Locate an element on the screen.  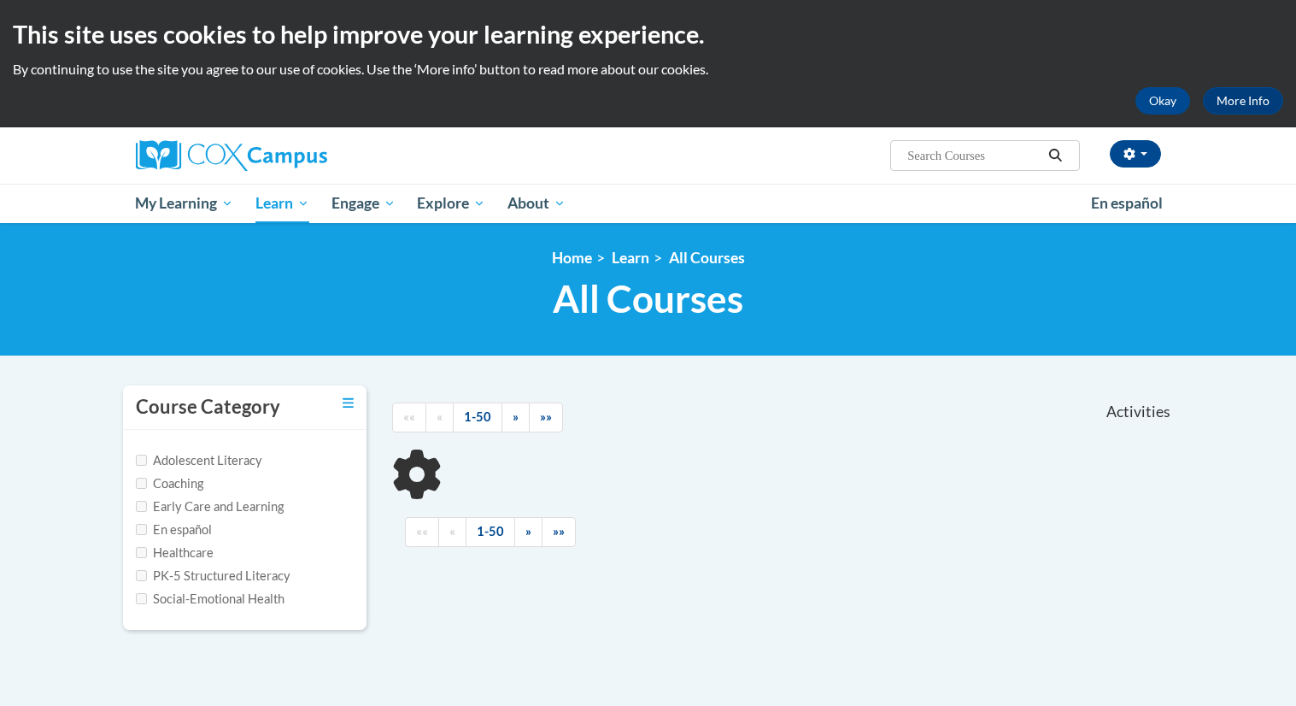
span: My Learning is located at coordinates (184, 203).